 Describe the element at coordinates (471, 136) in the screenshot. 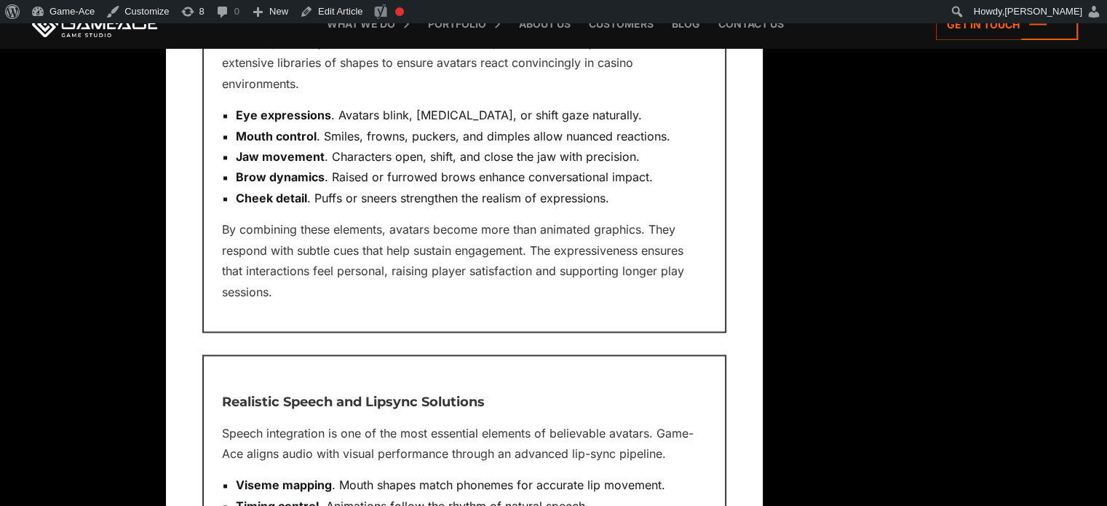

I see `li: . Smiles, frowns, puckers, and dimples allow nuanced reactions.` at that location.